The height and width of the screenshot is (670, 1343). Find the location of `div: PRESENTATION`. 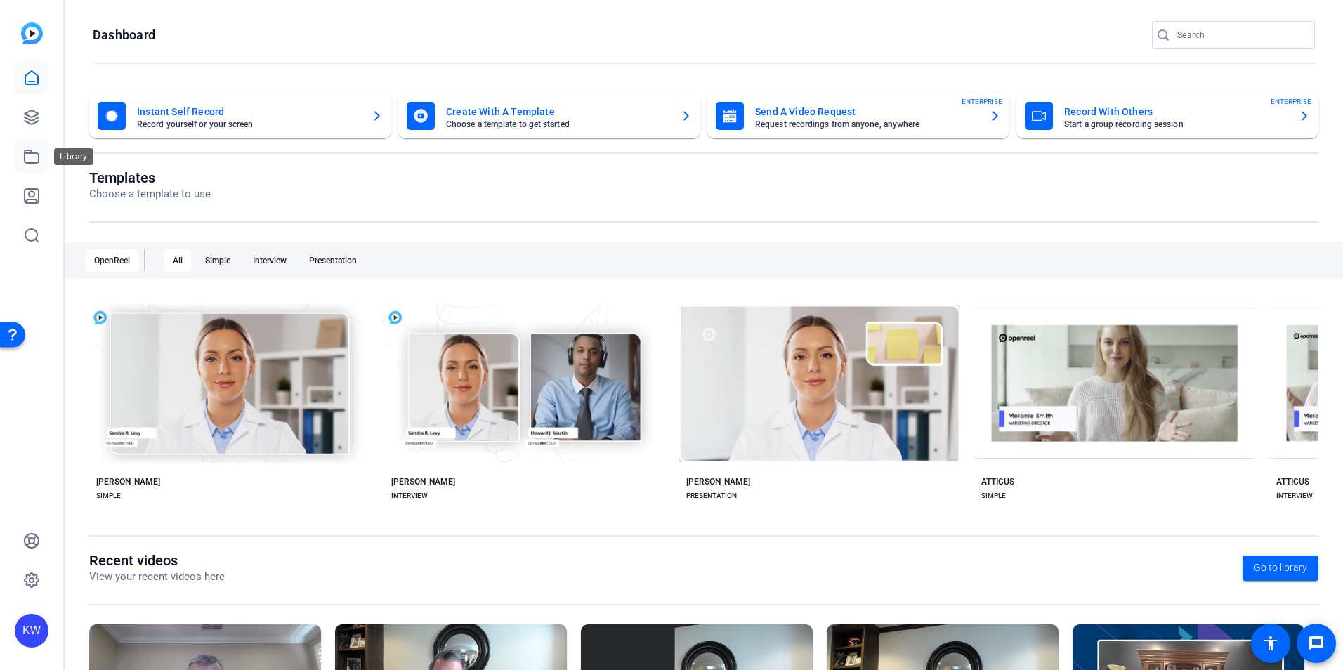

div: PRESENTATION is located at coordinates (711, 496).